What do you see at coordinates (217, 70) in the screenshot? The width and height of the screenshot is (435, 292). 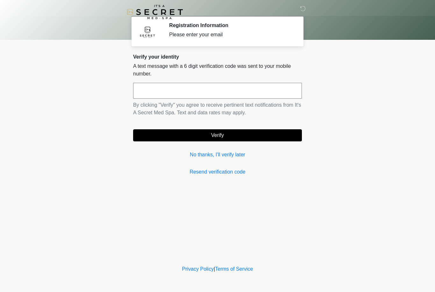 I see `p: A text message with a 6 digit verification code was sent to your mobile number.` at bounding box center [217, 70].